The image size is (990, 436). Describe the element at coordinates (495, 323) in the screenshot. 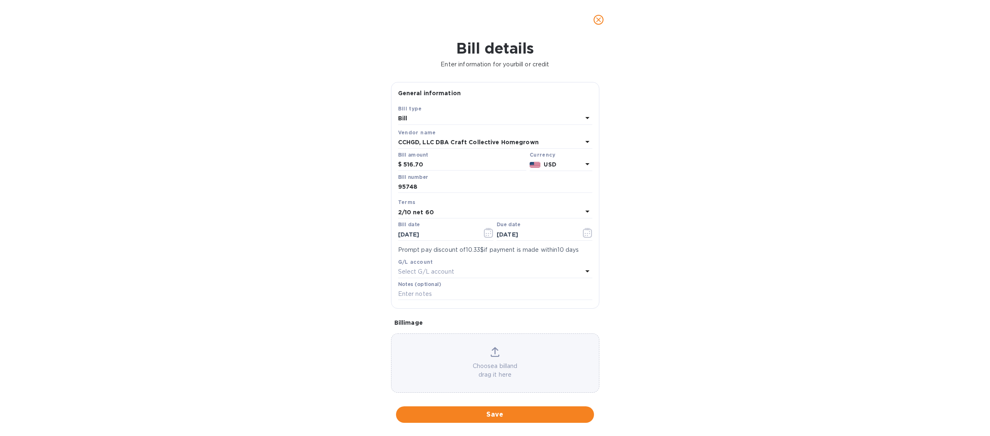

I see `p: Bill image` at that location.